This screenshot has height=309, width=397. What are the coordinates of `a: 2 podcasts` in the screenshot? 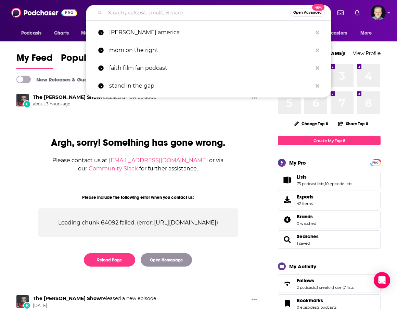 It's located at (307, 288).